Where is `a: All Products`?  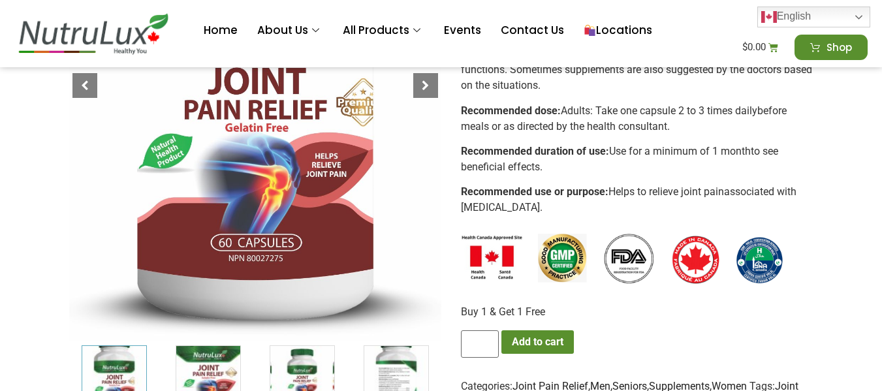
a: All Products is located at coordinates (383, 31).